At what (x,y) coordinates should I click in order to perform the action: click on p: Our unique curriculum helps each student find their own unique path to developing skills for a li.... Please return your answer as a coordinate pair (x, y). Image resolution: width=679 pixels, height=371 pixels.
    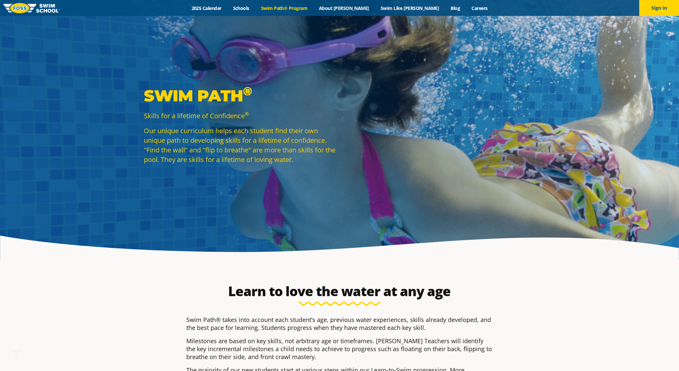
    Looking at the image, I should click on (240, 145).